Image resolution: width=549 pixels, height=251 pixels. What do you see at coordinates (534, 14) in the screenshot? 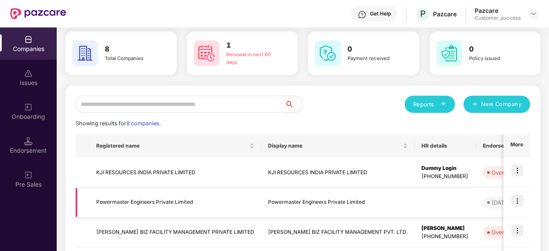
I see `img: svg+xml;base64,PHN2ZyBpZD0iRHJvcGRvd24tMzJ4MzIiIHhtbG5zPSJodHRwOi8vd3d3LnczLm9yZy8yMDAwL3N2ZyIgd2...` at bounding box center [534, 14].